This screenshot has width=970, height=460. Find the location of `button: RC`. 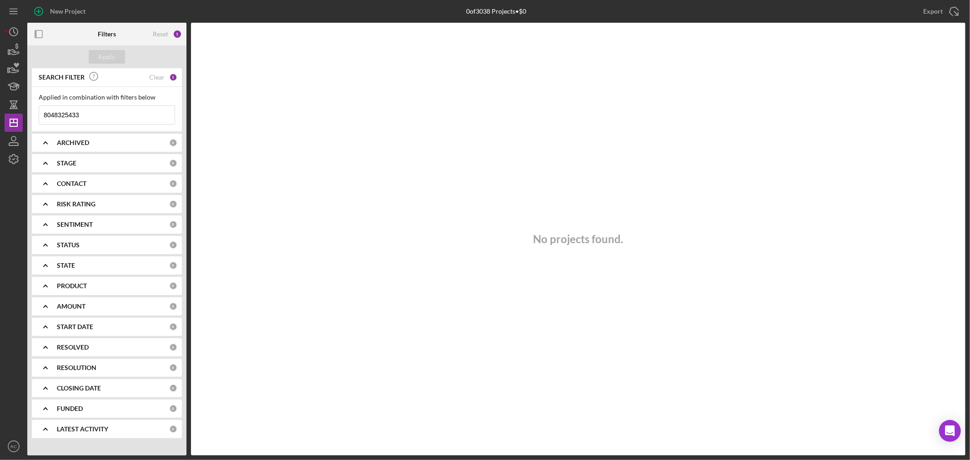

button: RC is located at coordinates (14, 447).